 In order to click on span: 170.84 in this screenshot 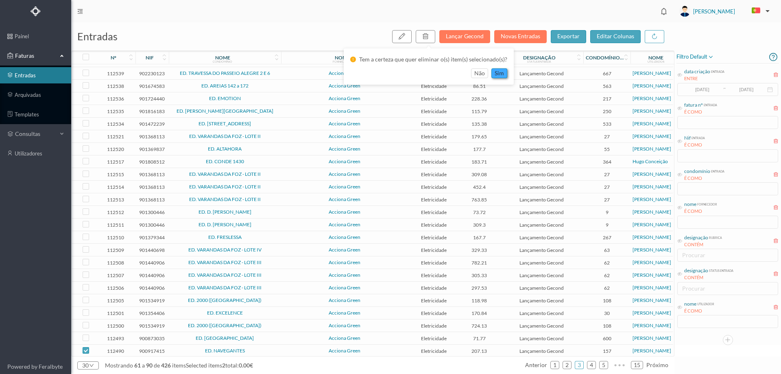, I will do `click(480, 313)`.